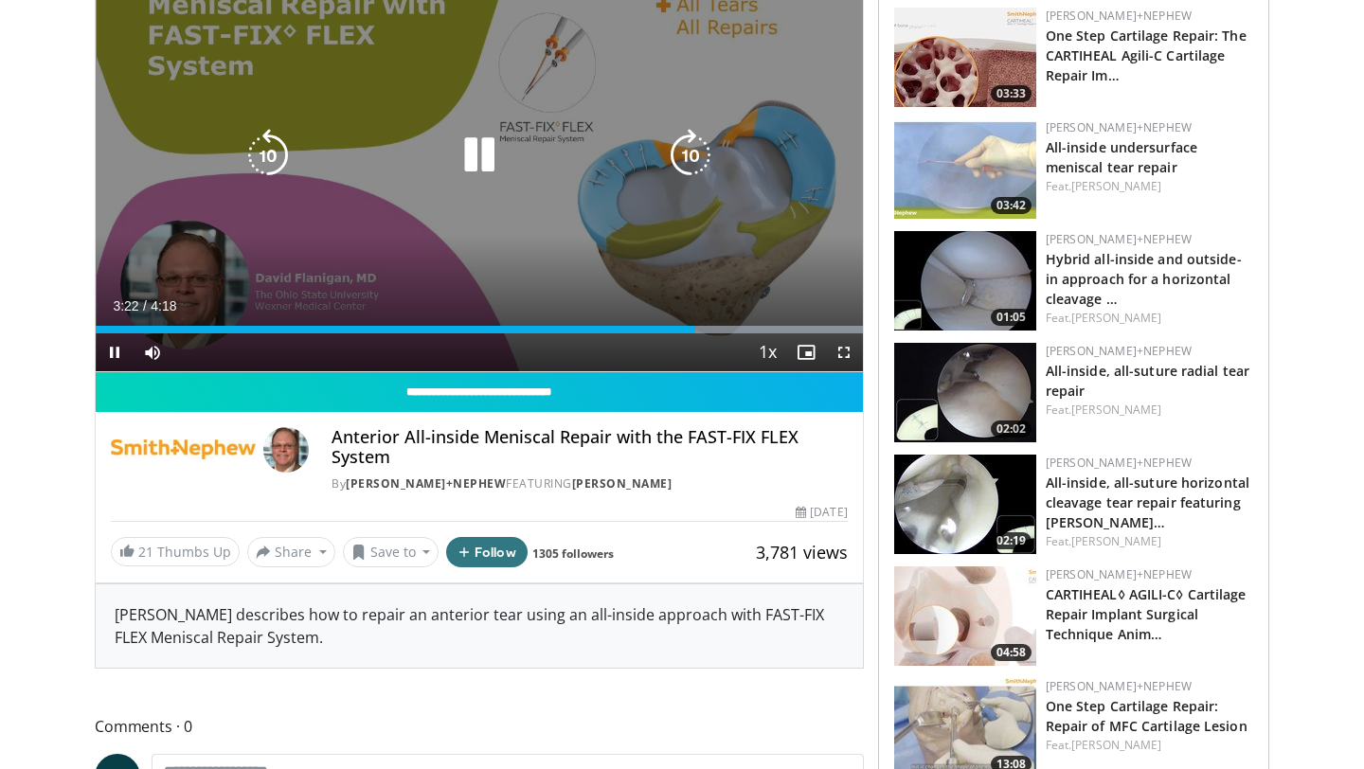 This screenshot has height=769, width=1364. I want to click on span: 03:42, so click(1011, 206).